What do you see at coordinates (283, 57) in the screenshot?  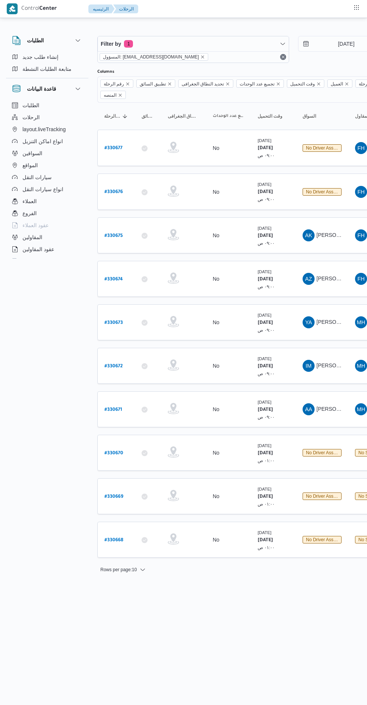 I see `button: Remove` at bounding box center [283, 57].